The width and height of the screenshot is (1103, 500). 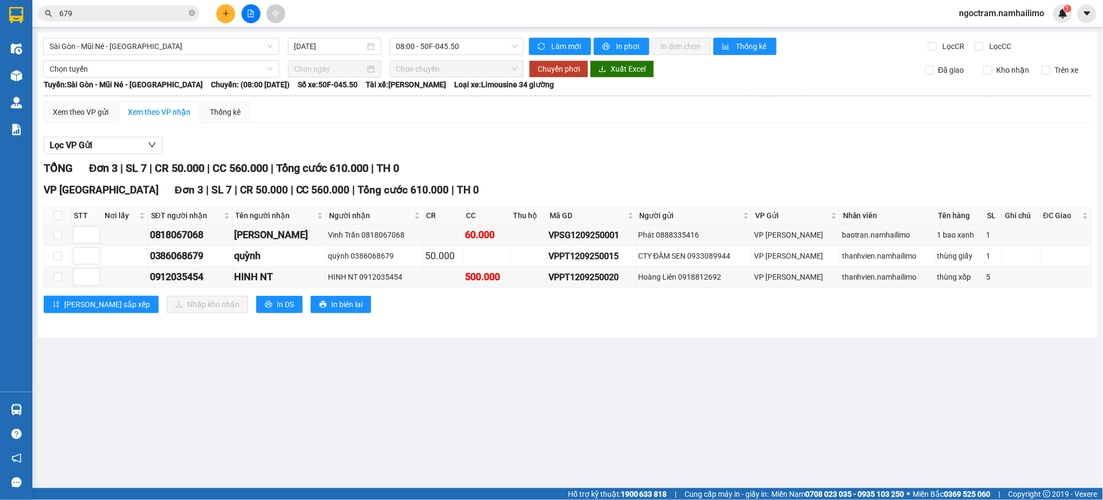 I want to click on span: down, so click(x=152, y=145).